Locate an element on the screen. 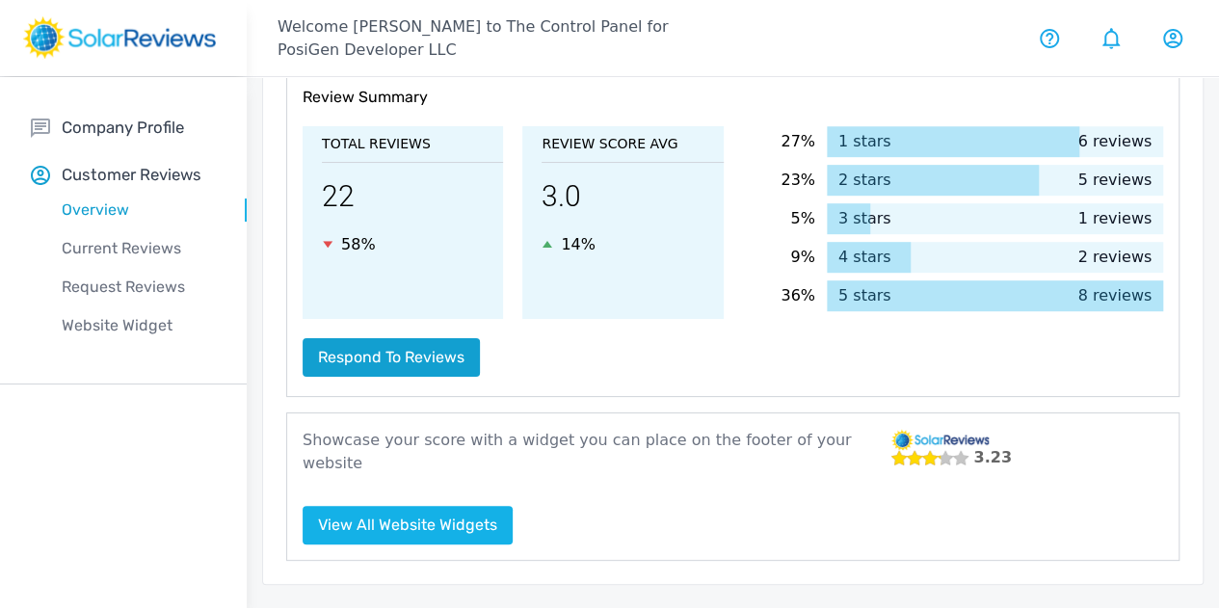  p: 23% is located at coordinates (779, 180).